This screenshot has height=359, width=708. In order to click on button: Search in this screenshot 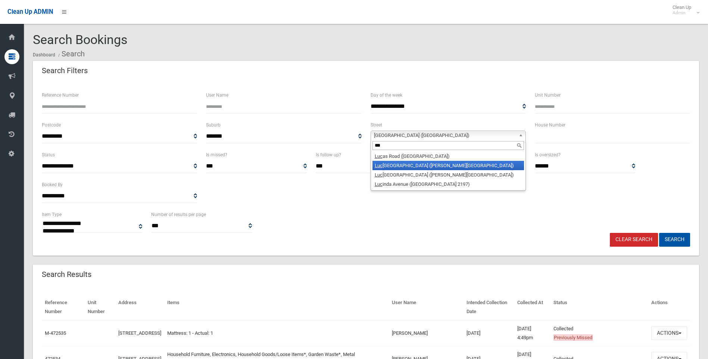, I will do `click(674, 240)`.